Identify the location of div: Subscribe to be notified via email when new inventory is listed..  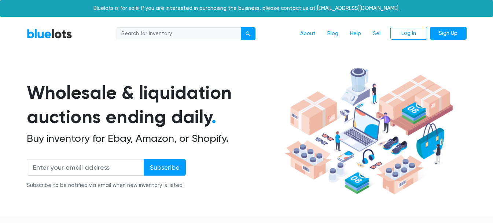
(106, 185).